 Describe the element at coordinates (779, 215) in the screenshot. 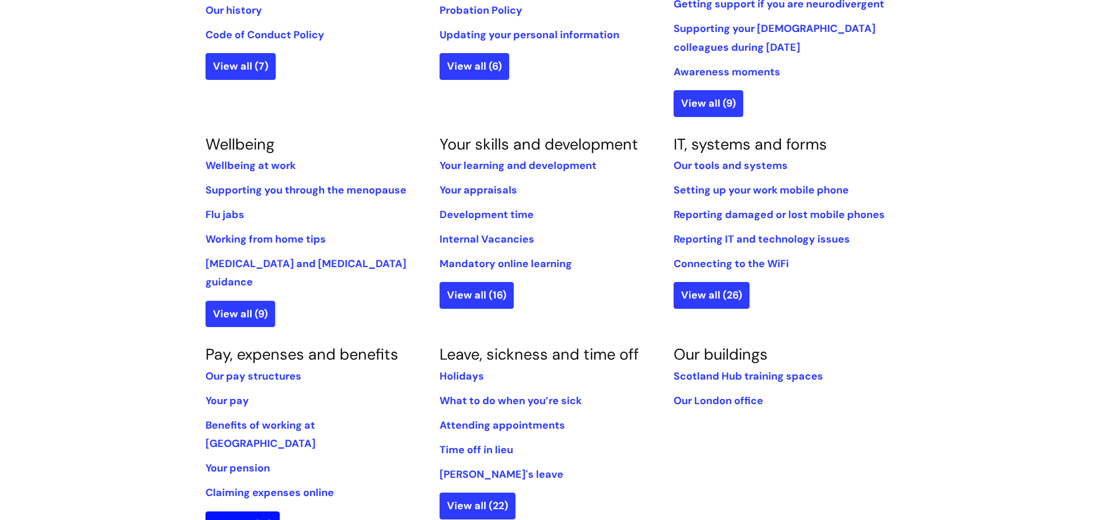

I see `a: Reporting damaged or lost mobile phones` at that location.